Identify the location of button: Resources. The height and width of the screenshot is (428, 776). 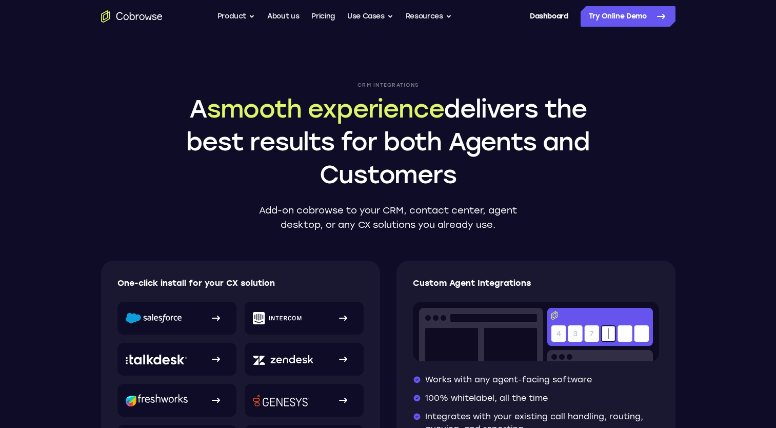
(429, 16).